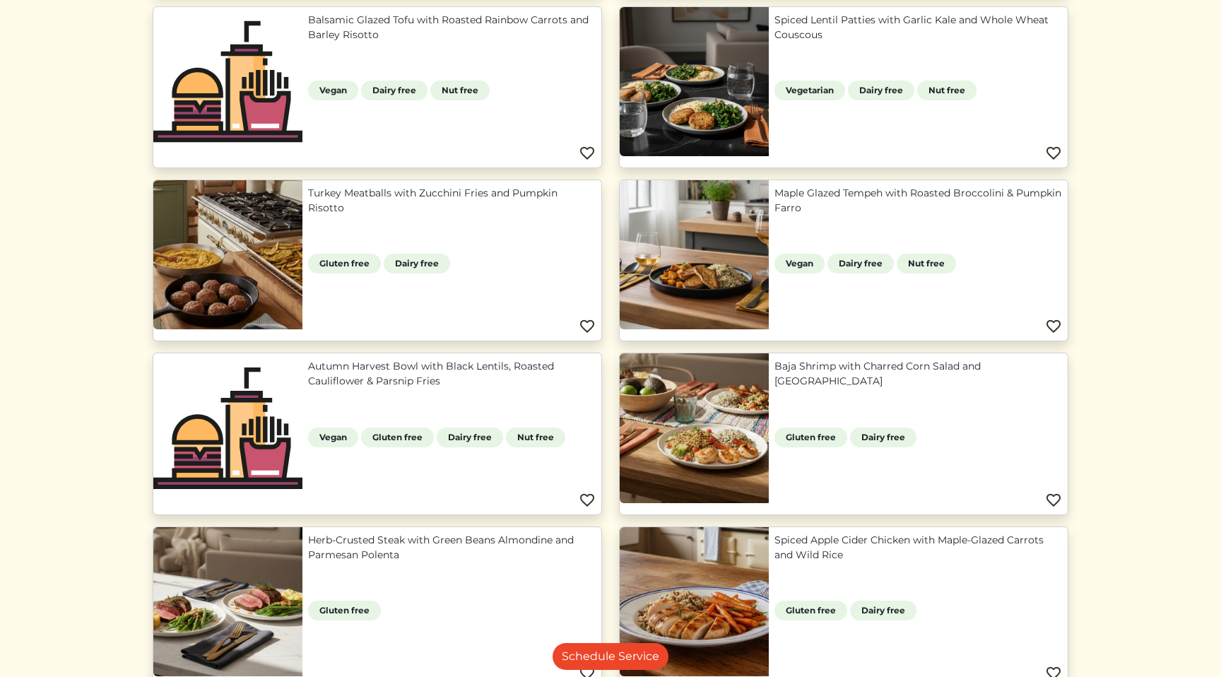  Describe the element at coordinates (451, 28) in the screenshot. I see `a: Balsamic Glazed Tofu with Roasted Rainbow Carrots and Barley Risotto` at that location.